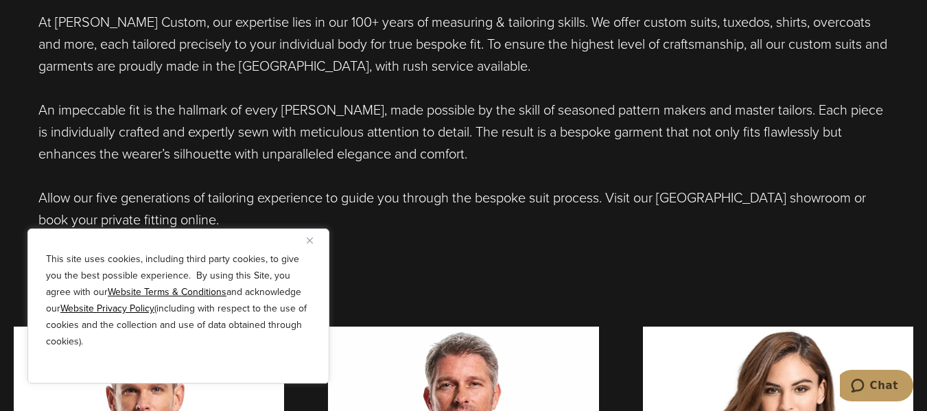 The height and width of the screenshot is (411, 927). Describe the element at coordinates (178, 300) in the screenshot. I see `p: This site uses cookies, including third party cookies, to give you the best possible experience. ...` at that location.